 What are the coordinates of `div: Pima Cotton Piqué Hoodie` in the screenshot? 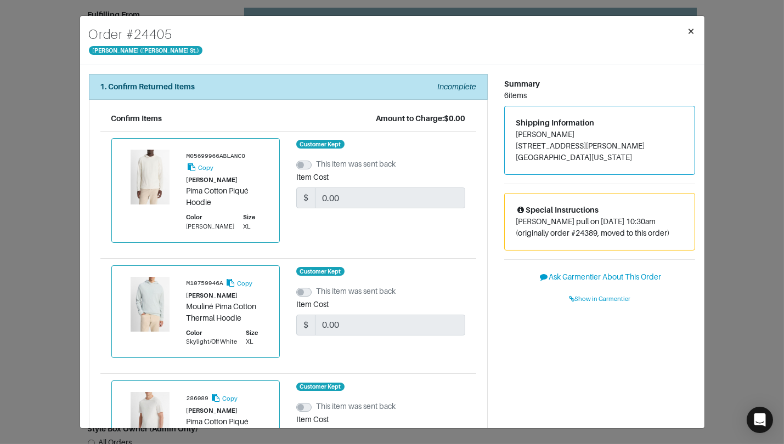 It's located at (228, 197).